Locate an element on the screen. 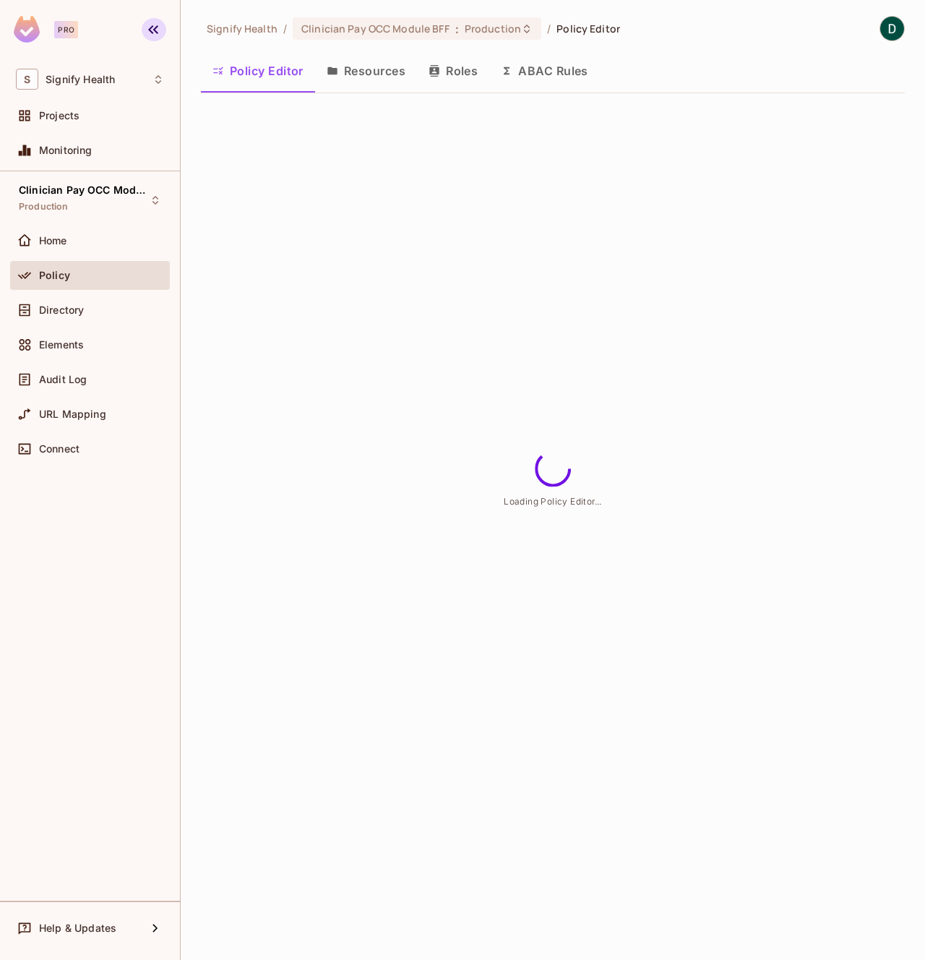  span: Elements is located at coordinates (61, 345).